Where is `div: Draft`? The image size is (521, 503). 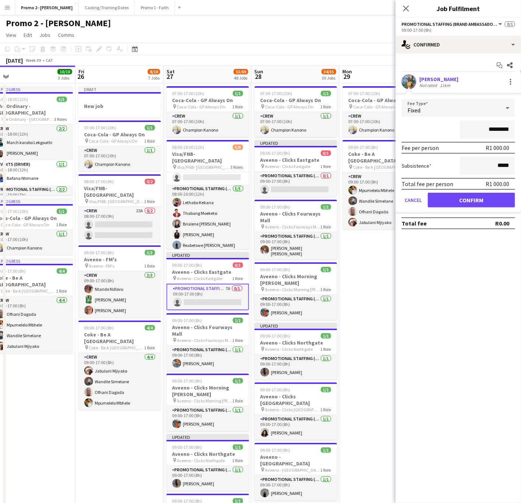
div: Draft is located at coordinates (120, 89).